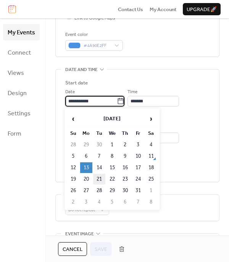 The image size is (229, 262). What do you see at coordinates (73, 168) in the screenshot?
I see `td: 12` at bounding box center [73, 168].